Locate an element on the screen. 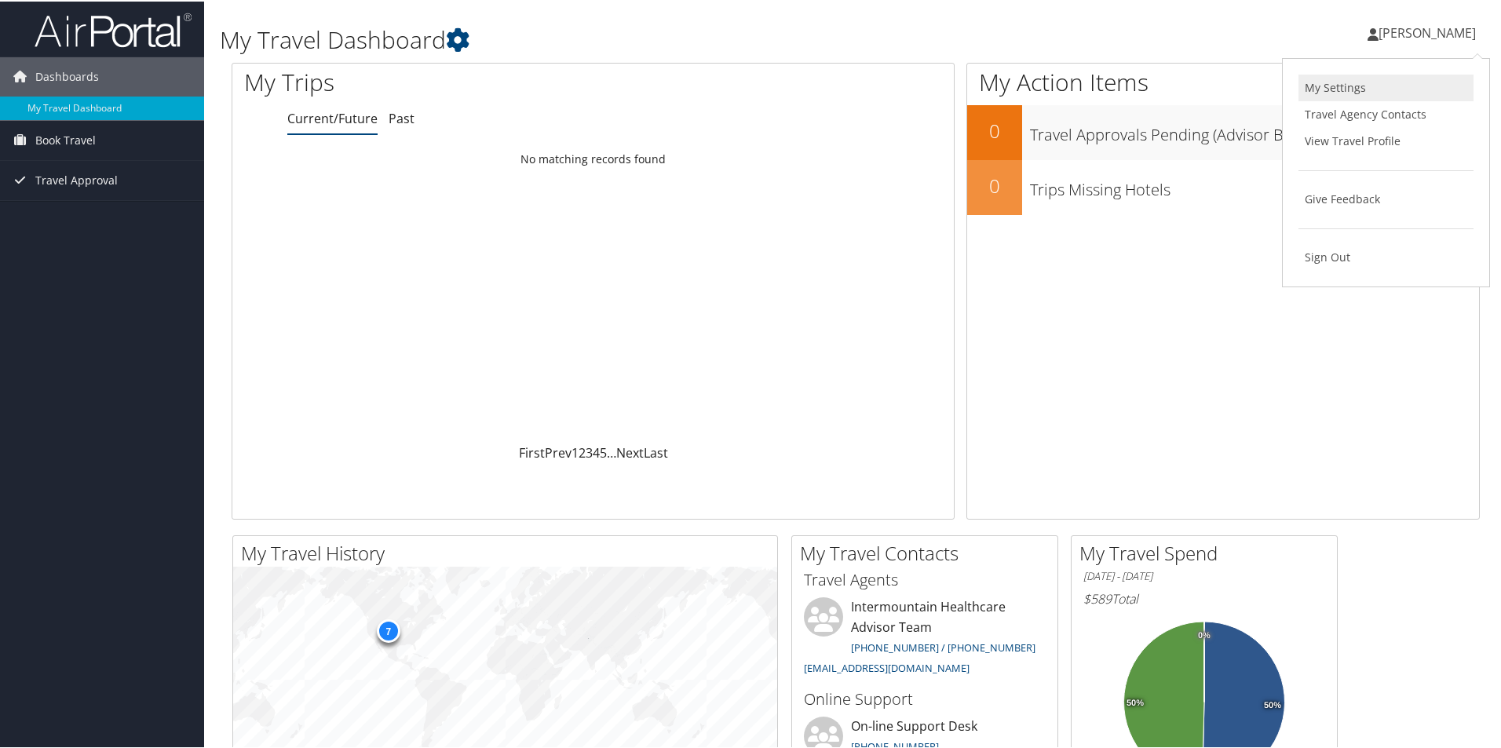 Image resolution: width=1501 pixels, height=748 pixels. a: My Settings is located at coordinates (1386, 86).